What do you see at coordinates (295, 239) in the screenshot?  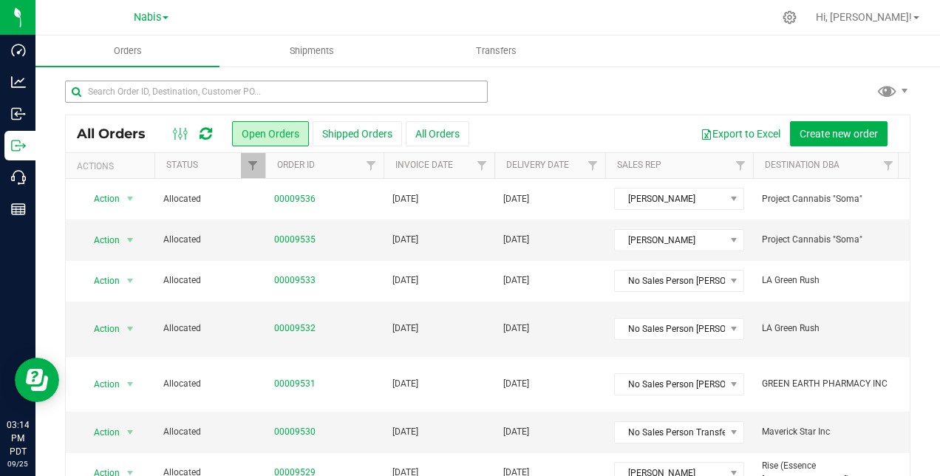 I see `a: 00009535` at bounding box center [295, 239].